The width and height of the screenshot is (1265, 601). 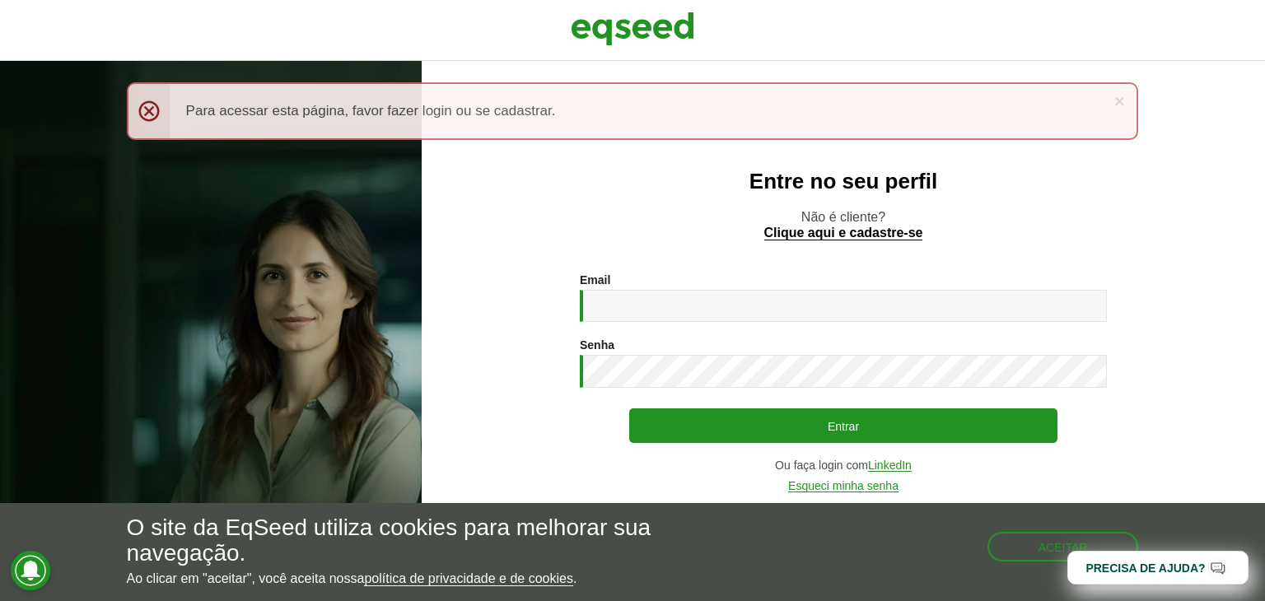 What do you see at coordinates (1063, 547) in the screenshot?
I see `button: Aceitar` at bounding box center [1063, 547].